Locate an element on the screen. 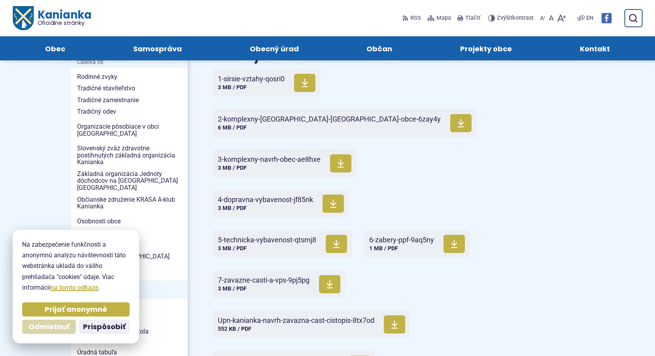 The width and height of the screenshot is (655, 356). span: Časová os is located at coordinates (129, 62).